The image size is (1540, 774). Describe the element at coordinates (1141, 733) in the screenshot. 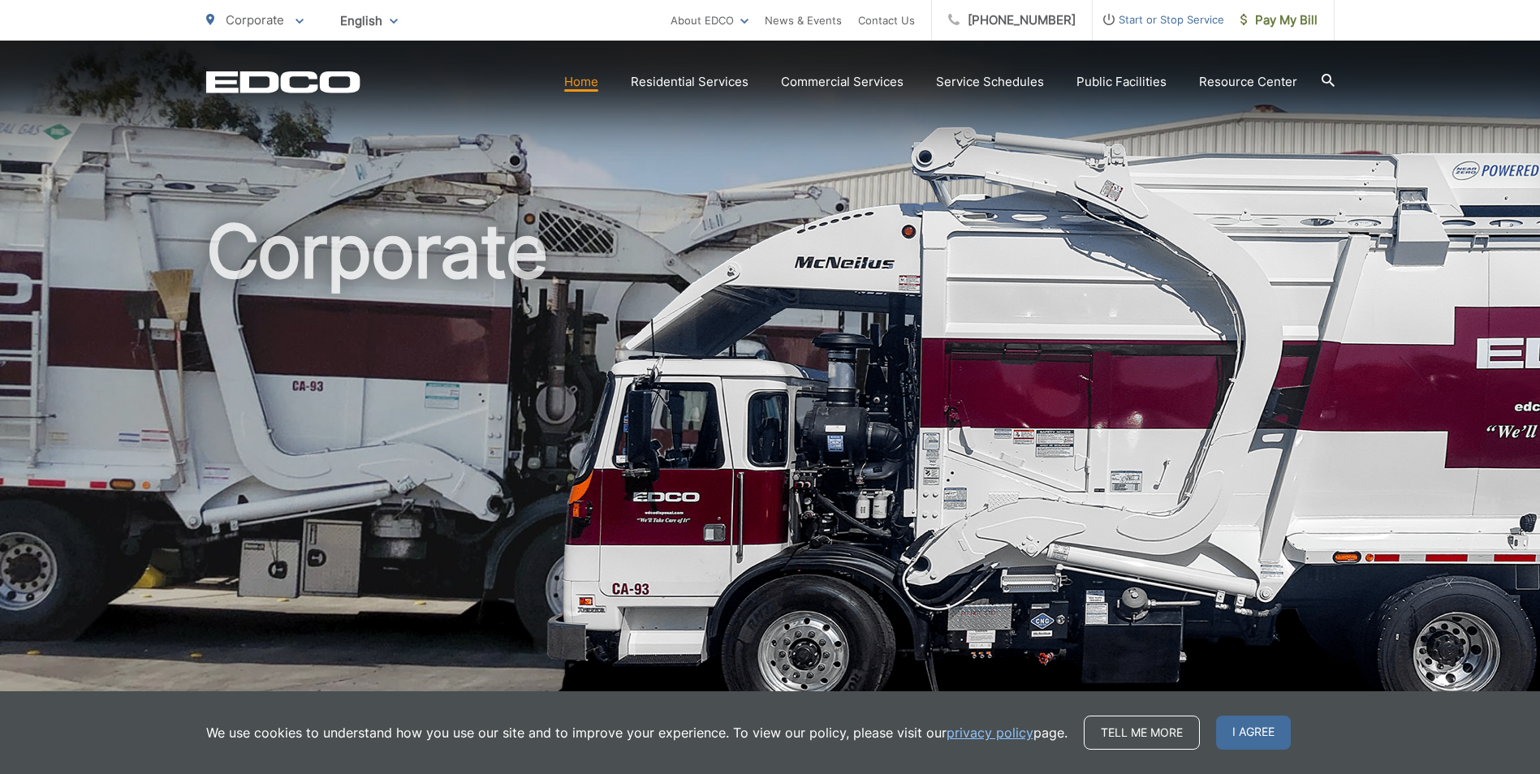

I see `a: Tell me more` at that location.